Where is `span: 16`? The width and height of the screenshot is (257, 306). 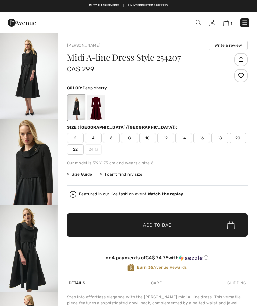 span: 16 is located at coordinates (202, 138).